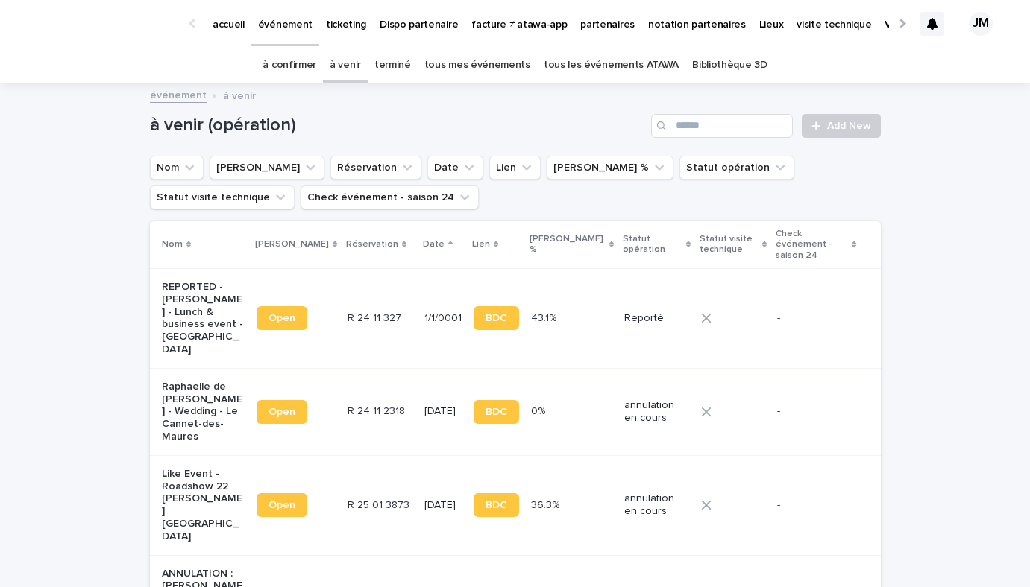 The image size is (1030, 587). Describe the element at coordinates (545, 317) in the screenshot. I see `p: 43.1%` at that location.